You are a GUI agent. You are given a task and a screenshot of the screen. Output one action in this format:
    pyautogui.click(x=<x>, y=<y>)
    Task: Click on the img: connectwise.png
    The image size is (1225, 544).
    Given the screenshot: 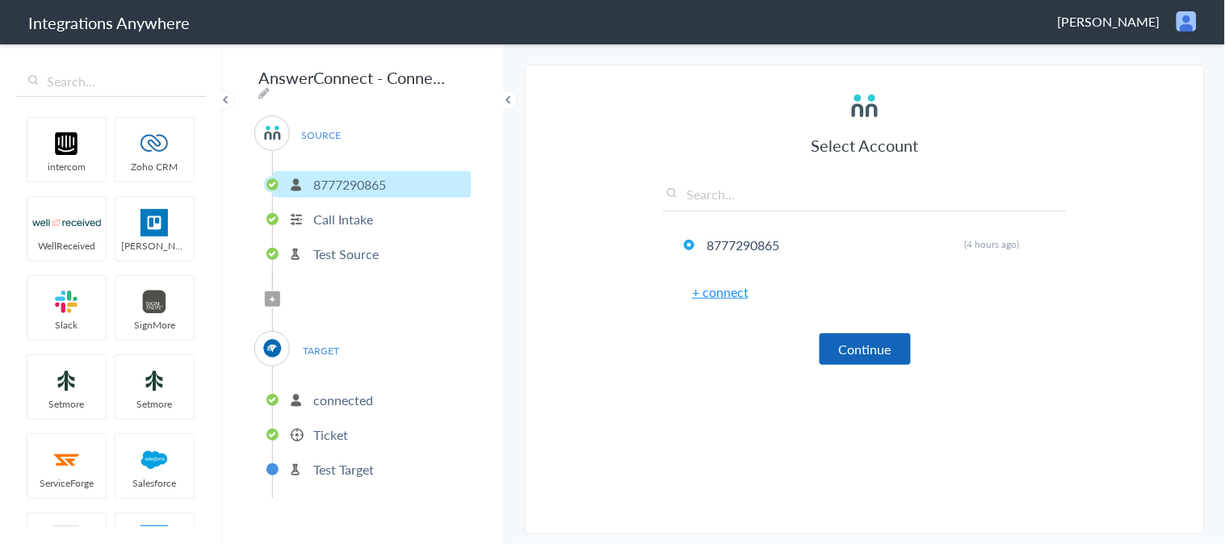 What is the action you would take?
    pyautogui.click(x=272, y=348)
    